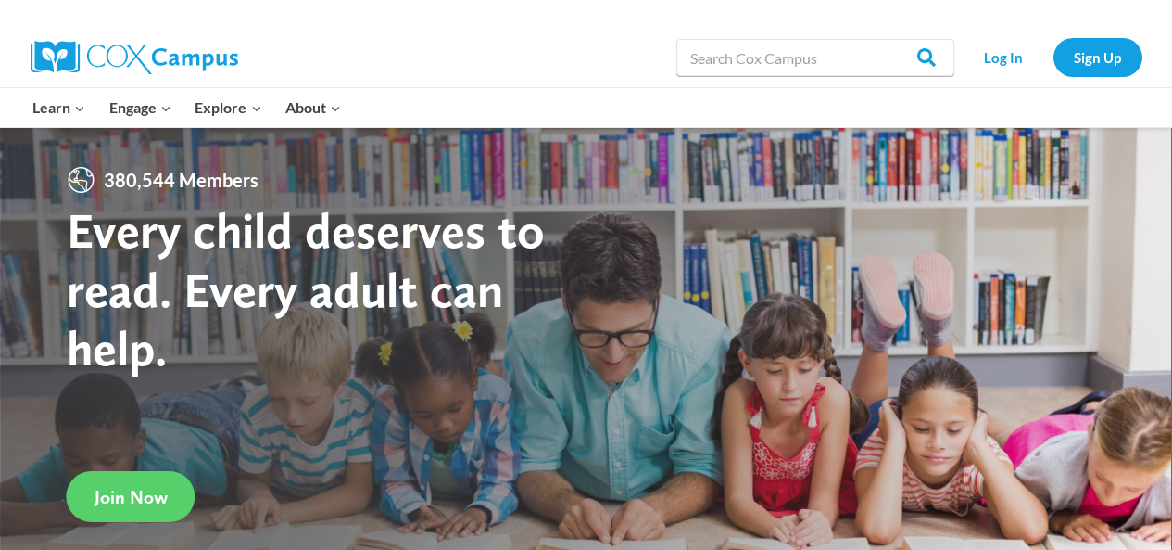 The height and width of the screenshot is (550, 1172). What do you see at coordinates (1098, 57) in the screenshot?
I see `a: Sign Up` at bounding box center [1098, 57].